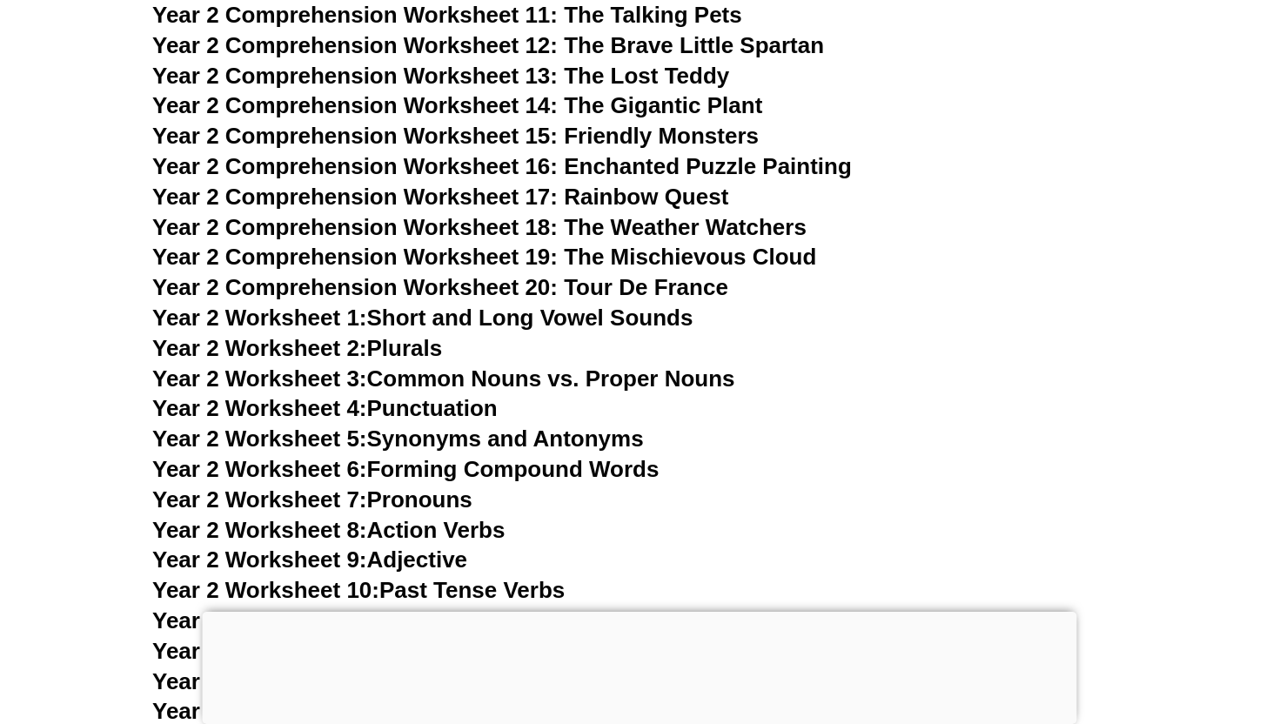 This screenshot has width=1279, height=724. Describe the element at coordinates (358, 590) in the screenshot. I see `a: Year 2 Worksheet 10:Past Tense Verbs` at that location.